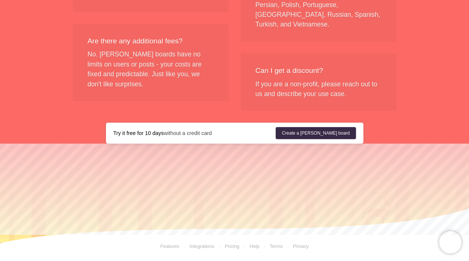 The width and height of the screenshot is (469, 261). Describe the element at coordinates (197, 246) in the screenshot. I see `a: Integrations` at that location.